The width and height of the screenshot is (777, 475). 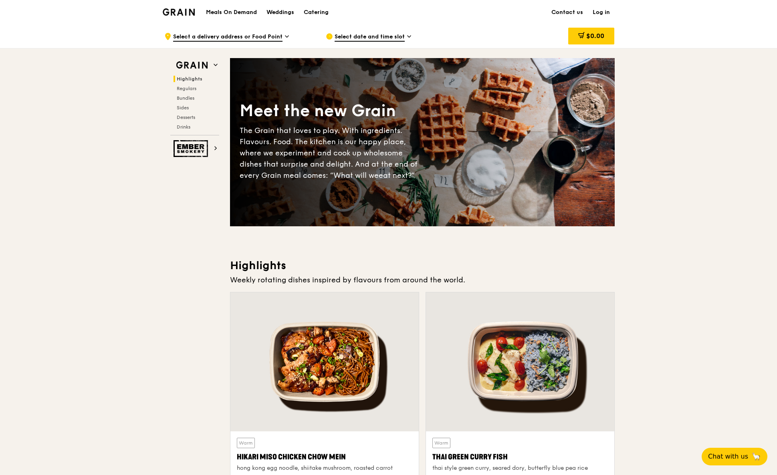 What do you see at coordinates (728, 457) in the screenshot?
I see `span: Chat with us` at bounding box center [728, 457].